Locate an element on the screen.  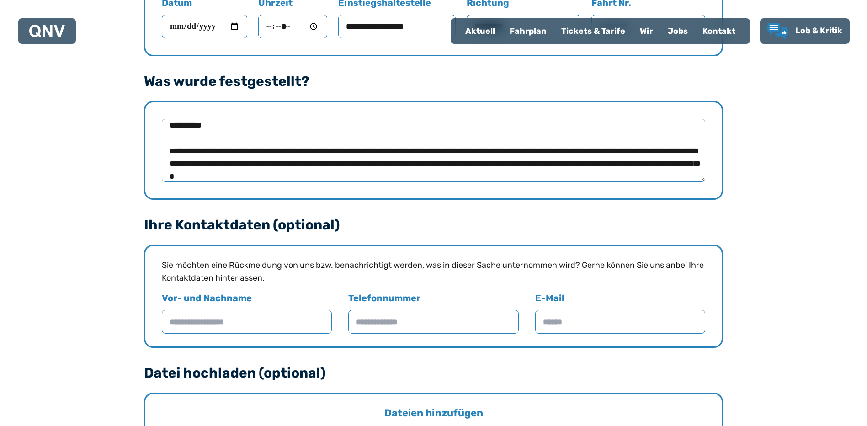
div: Jobs is located at coordinates (678, 31).